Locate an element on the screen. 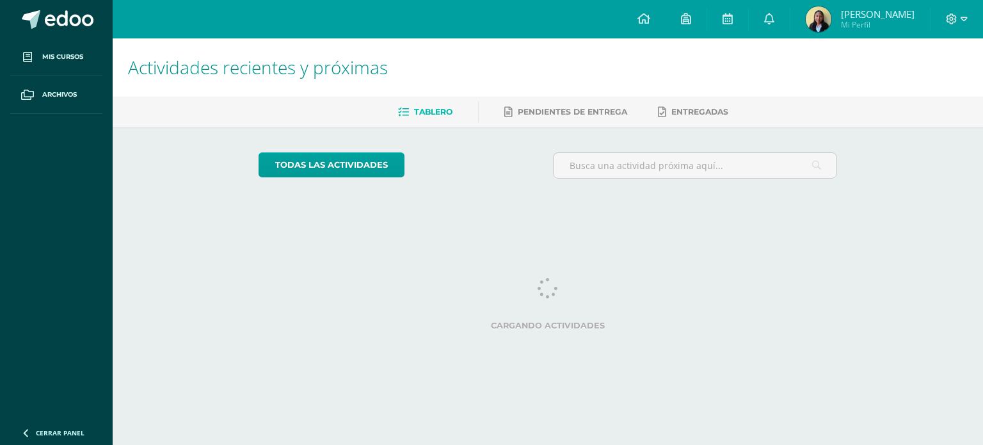  a: Archivos is located at coordinates (56, 95).